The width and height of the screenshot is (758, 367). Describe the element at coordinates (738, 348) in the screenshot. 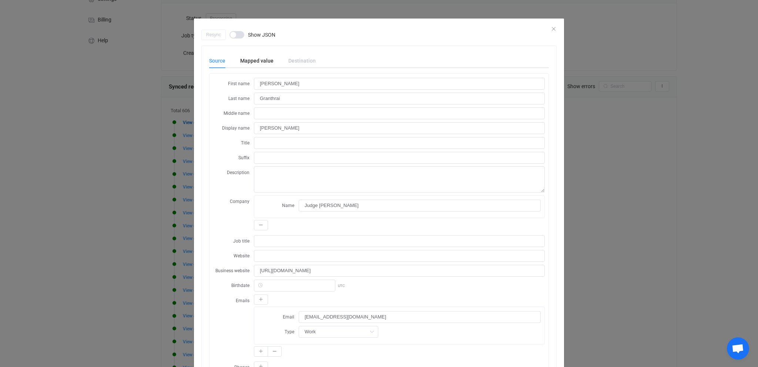

I see `a: Open chat` at that location.